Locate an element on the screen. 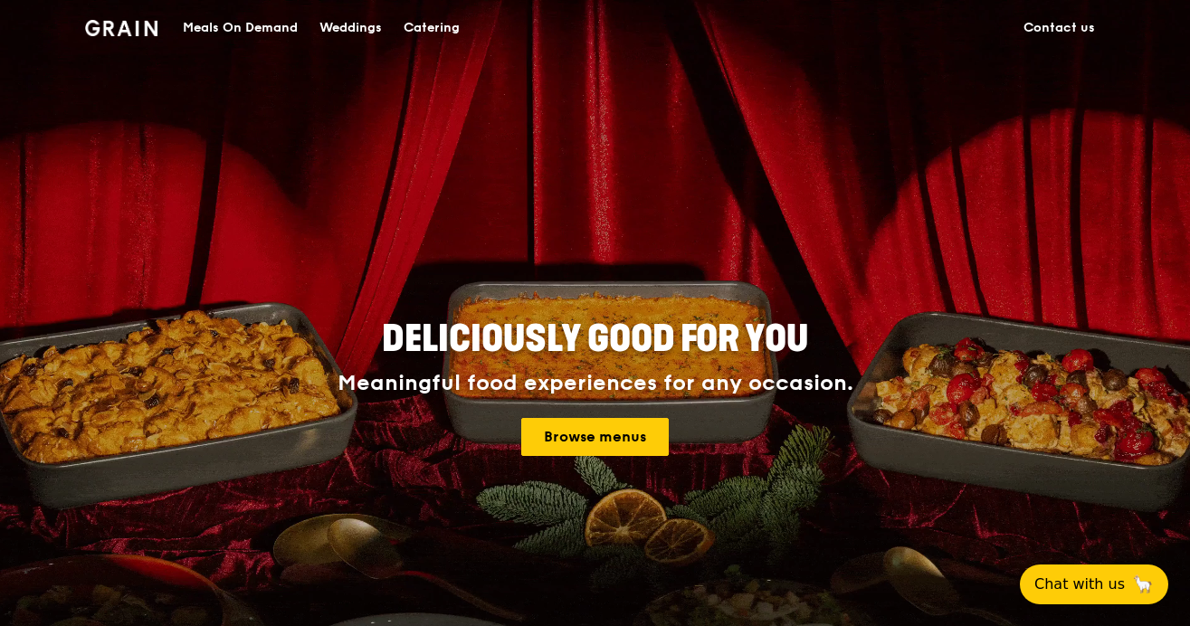 Image resolution: width=1190 pixels, height=626 pixels. div: Catering is located at coordinates (432, 28).